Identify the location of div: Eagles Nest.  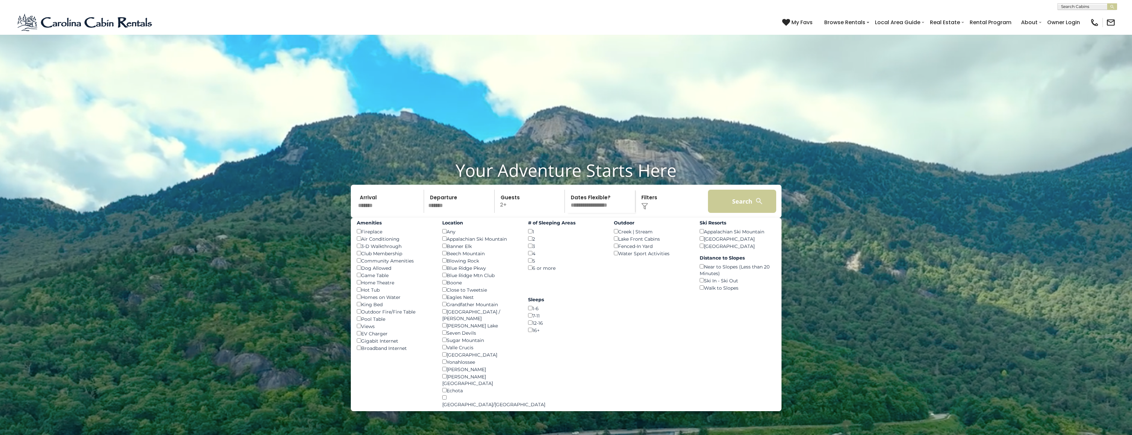
(480, 297).